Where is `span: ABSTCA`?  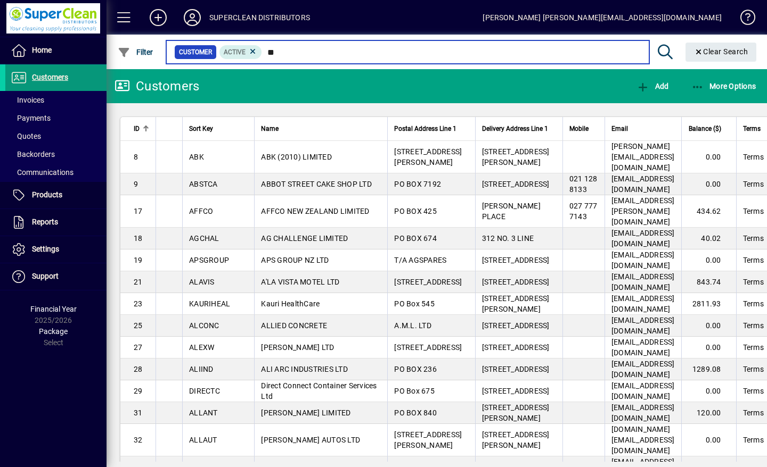
span: ABSTCA is located at coordinates (203, 184).